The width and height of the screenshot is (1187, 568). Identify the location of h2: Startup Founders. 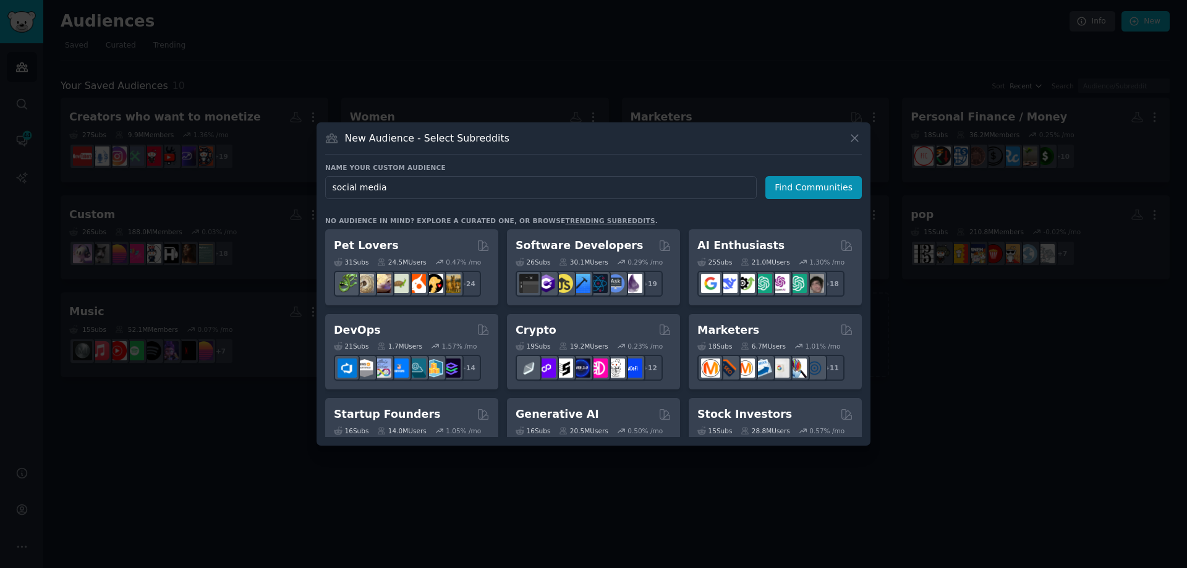
(387, 414).